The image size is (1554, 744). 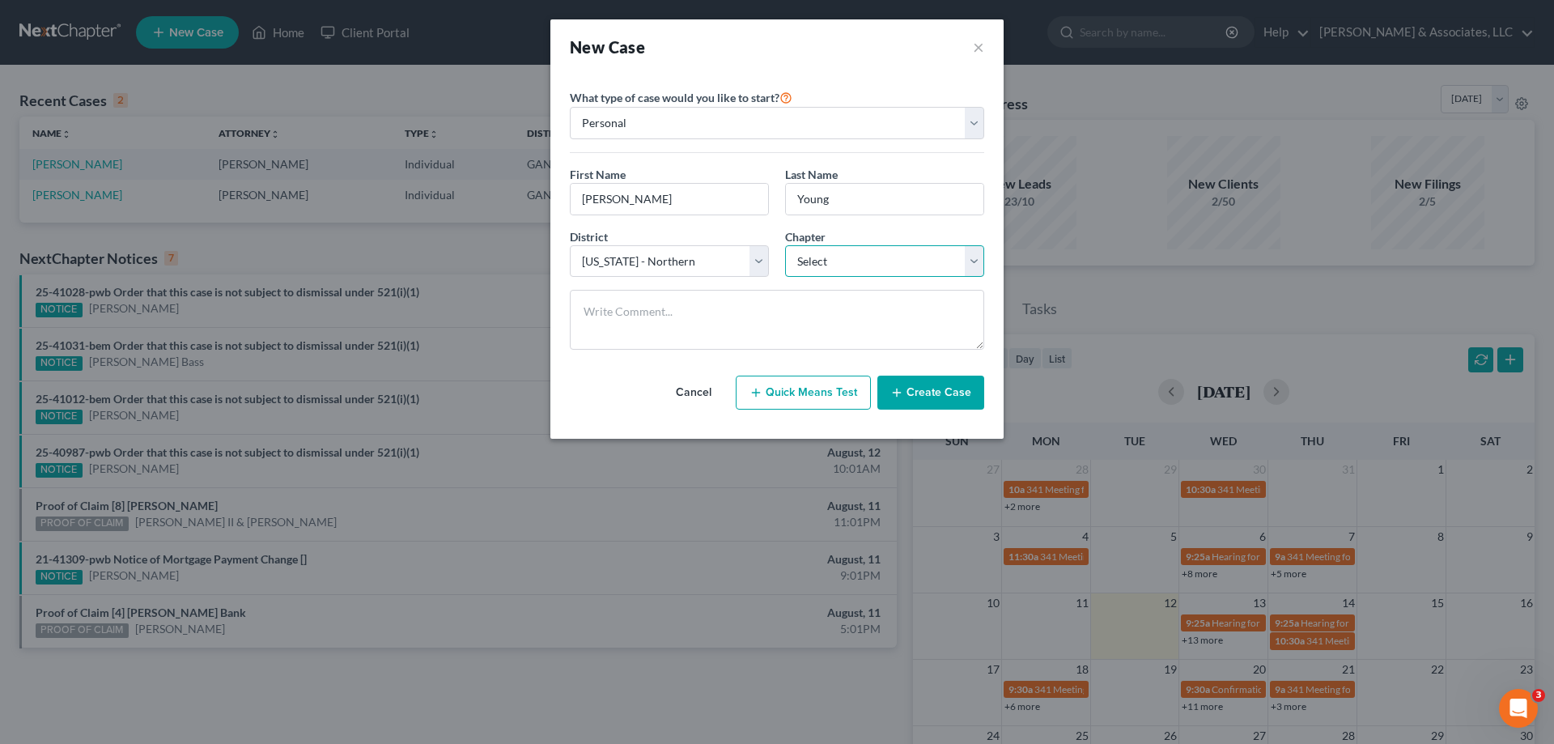 What do you see at coordinates (669, 199) in the screenshot?
I see `input: Enter First Name` at bounding box center [669, 199].